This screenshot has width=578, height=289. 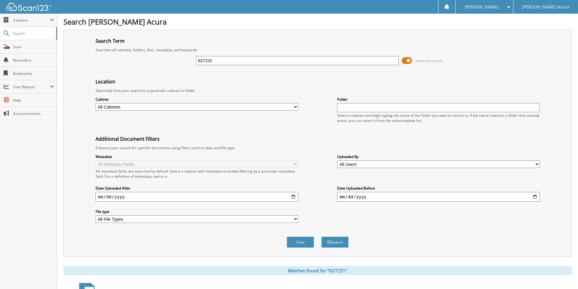 What do you see at coordinates (300, 242) in the screenshot?
I see `button: Clear` at bounding box center [300, 242].